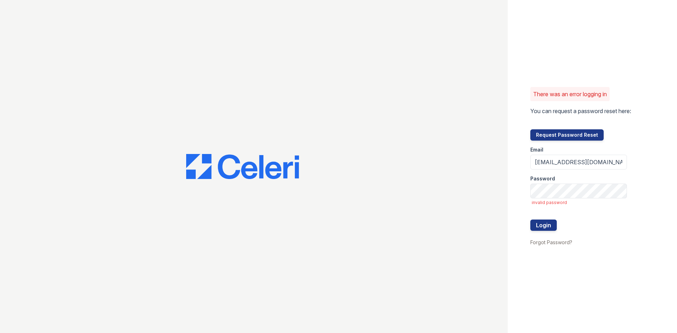 The width and height of the screenshot is (677, 333). What do you see at coordinates (570, 94) in the screenshot?
I see `p: There was an error logging in` at bounding box center [570, 94].